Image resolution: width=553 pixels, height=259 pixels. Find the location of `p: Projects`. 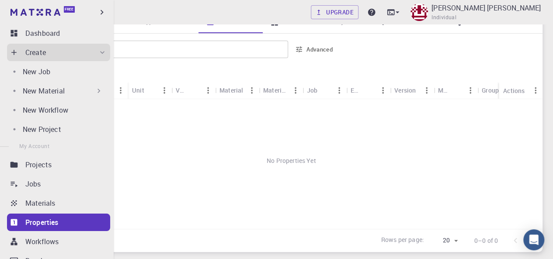

p: Projects is located at coordinates (39, 165).